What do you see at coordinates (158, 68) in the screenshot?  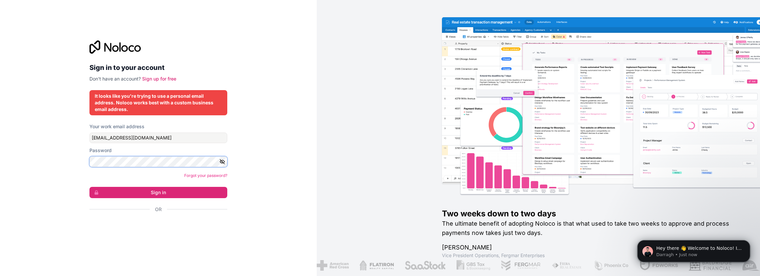 I see `h2: Sign in to your account` at bounding box center [158, 68].